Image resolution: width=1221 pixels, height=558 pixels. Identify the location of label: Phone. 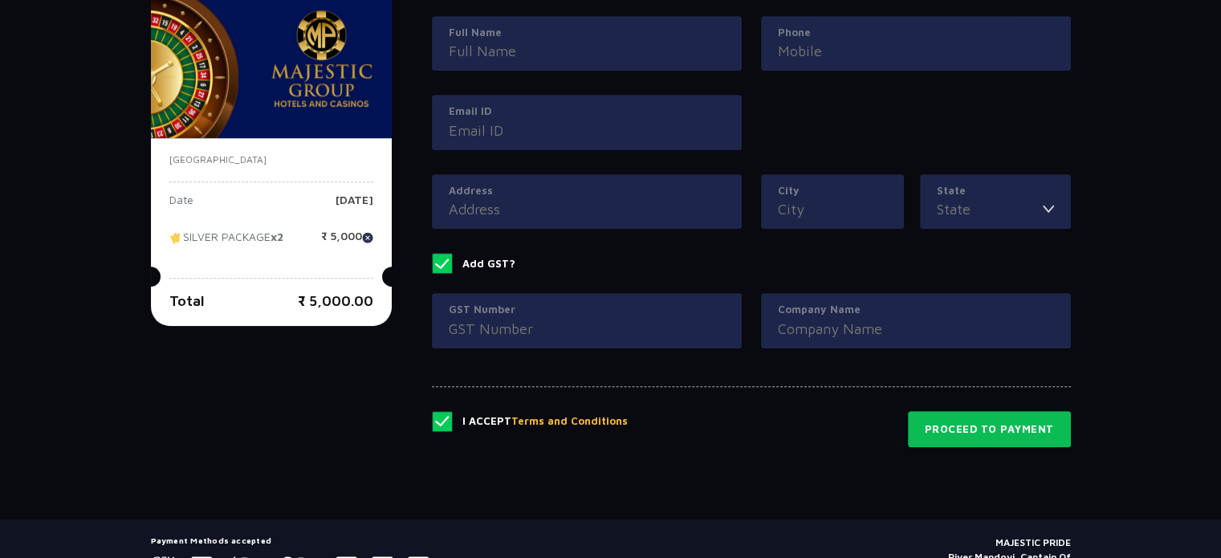
(916, 33).